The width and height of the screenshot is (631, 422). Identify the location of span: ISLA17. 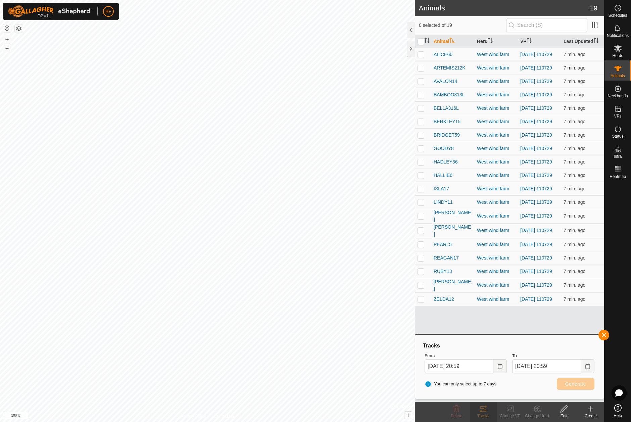
(442, 189).